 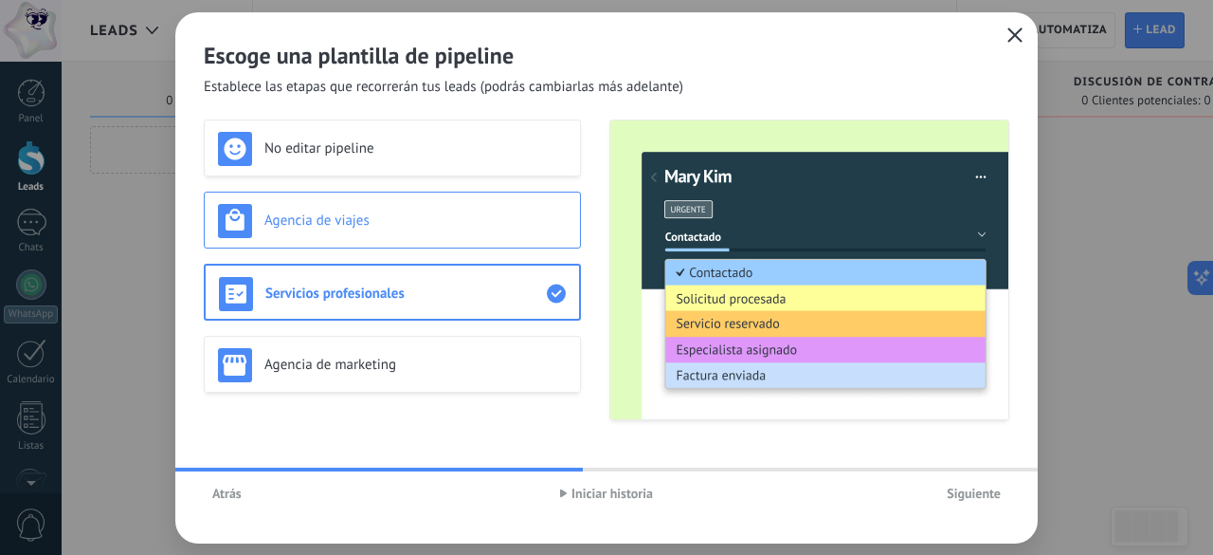 What do you see at coordinates (607, 493) in the screenshot?
I see `button: Iniciar historia` at bounding box center [607, 493].